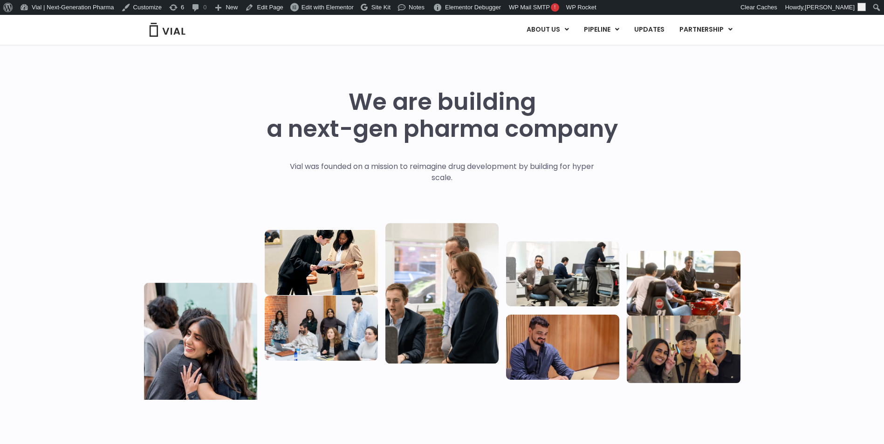  Describe the element at coordinates (706, 30) in the screenshot. I see `a: PARTNERSHIPMenu Toggle` at that location.